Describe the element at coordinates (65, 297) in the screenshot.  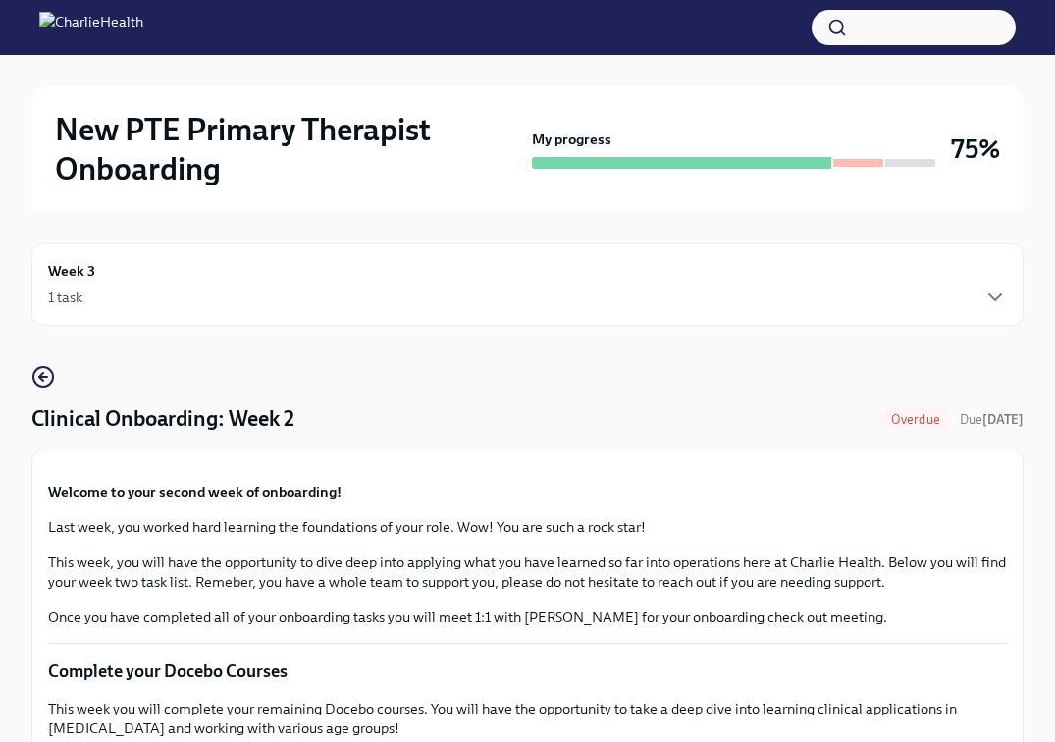
I see `div: 1 task` at that location.